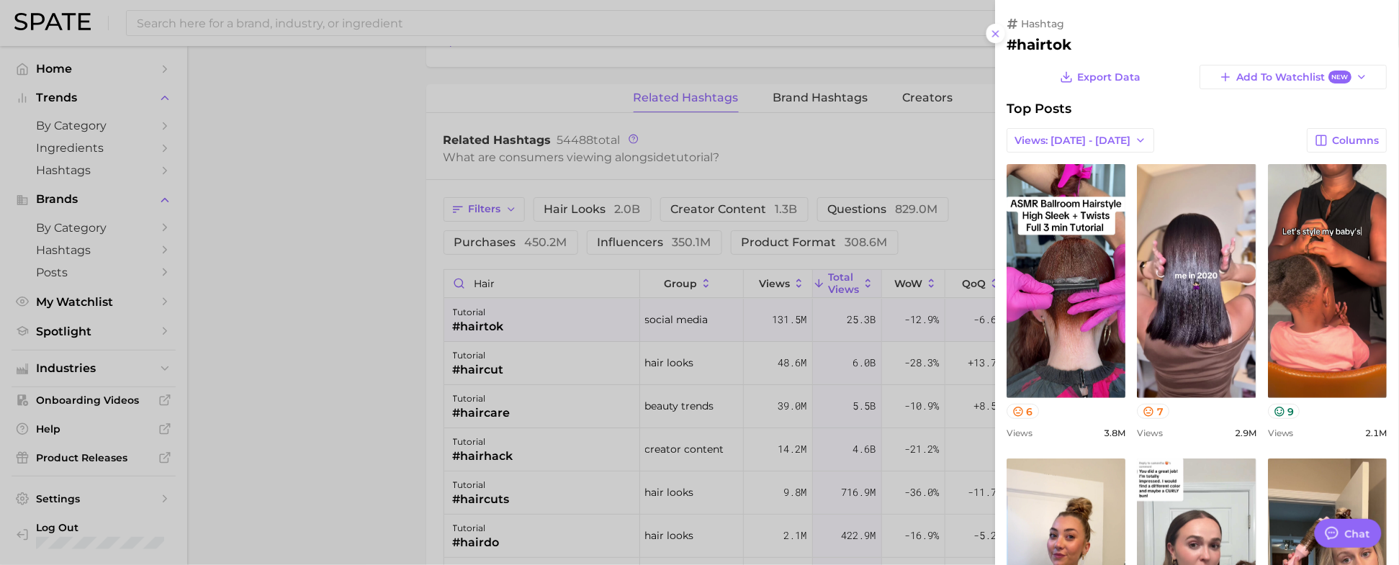 The image size is (1399, 565). What do you see at coordinates (1377, 433) in the screenshot?
I see `span: 2.1m` at bounding box center [1377, 433].